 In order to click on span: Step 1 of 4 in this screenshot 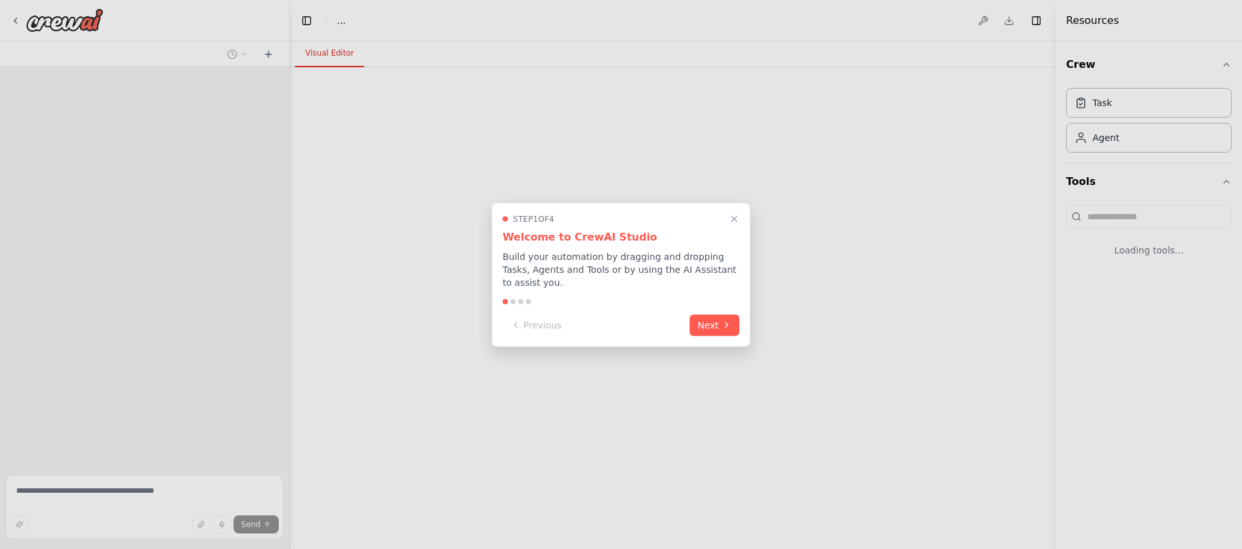, I will do `click(534, 219)`.